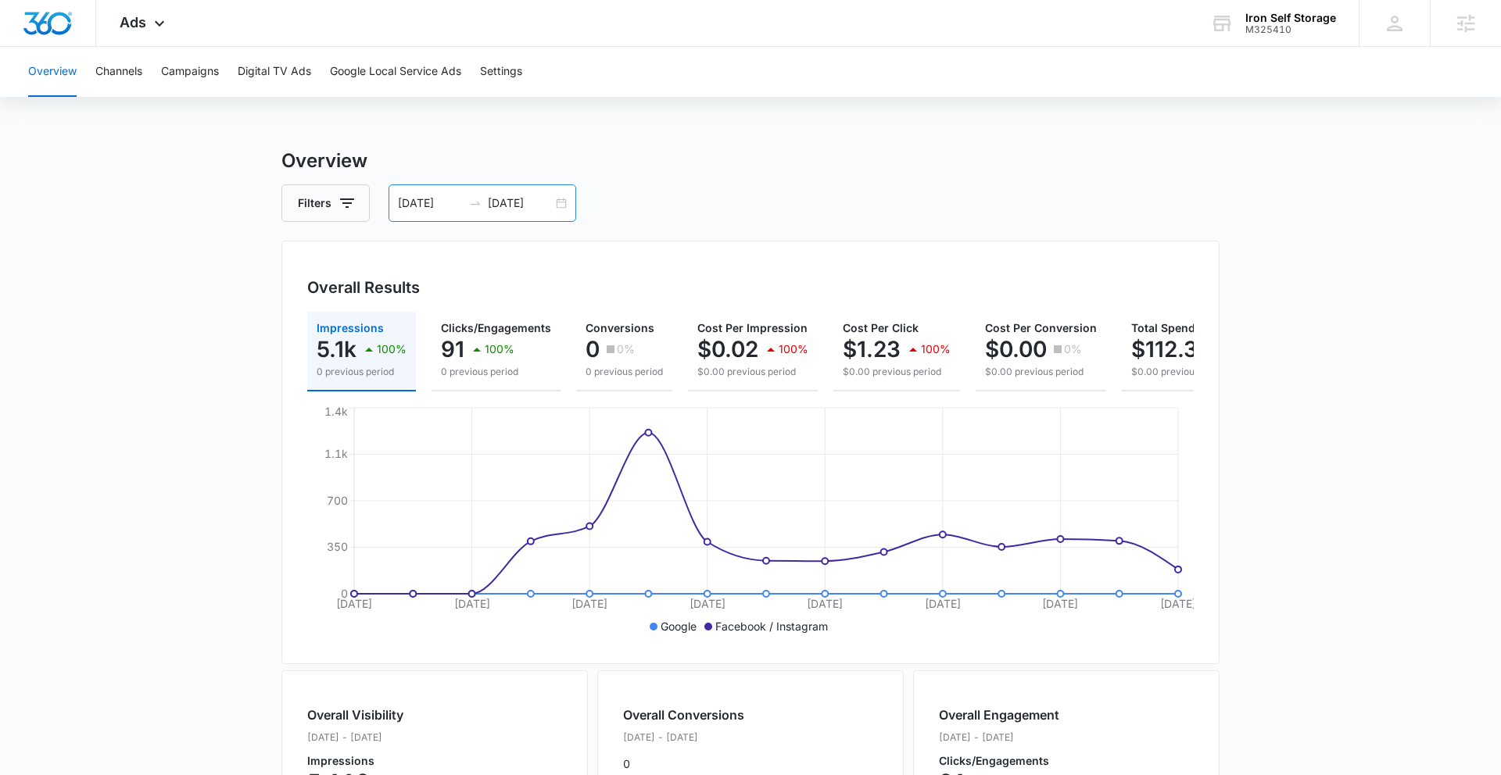  What do you see at coordinates (1015, 349) in the screenshot?
I see `p: $0.00` at bounding box center [1015, 349].